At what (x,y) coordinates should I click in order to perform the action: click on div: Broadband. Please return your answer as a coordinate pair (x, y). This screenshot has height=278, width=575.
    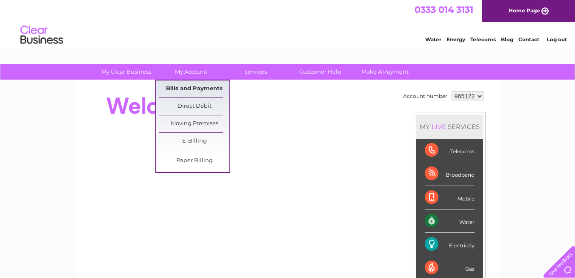
    Looking at the image, I should click on (450, 174).